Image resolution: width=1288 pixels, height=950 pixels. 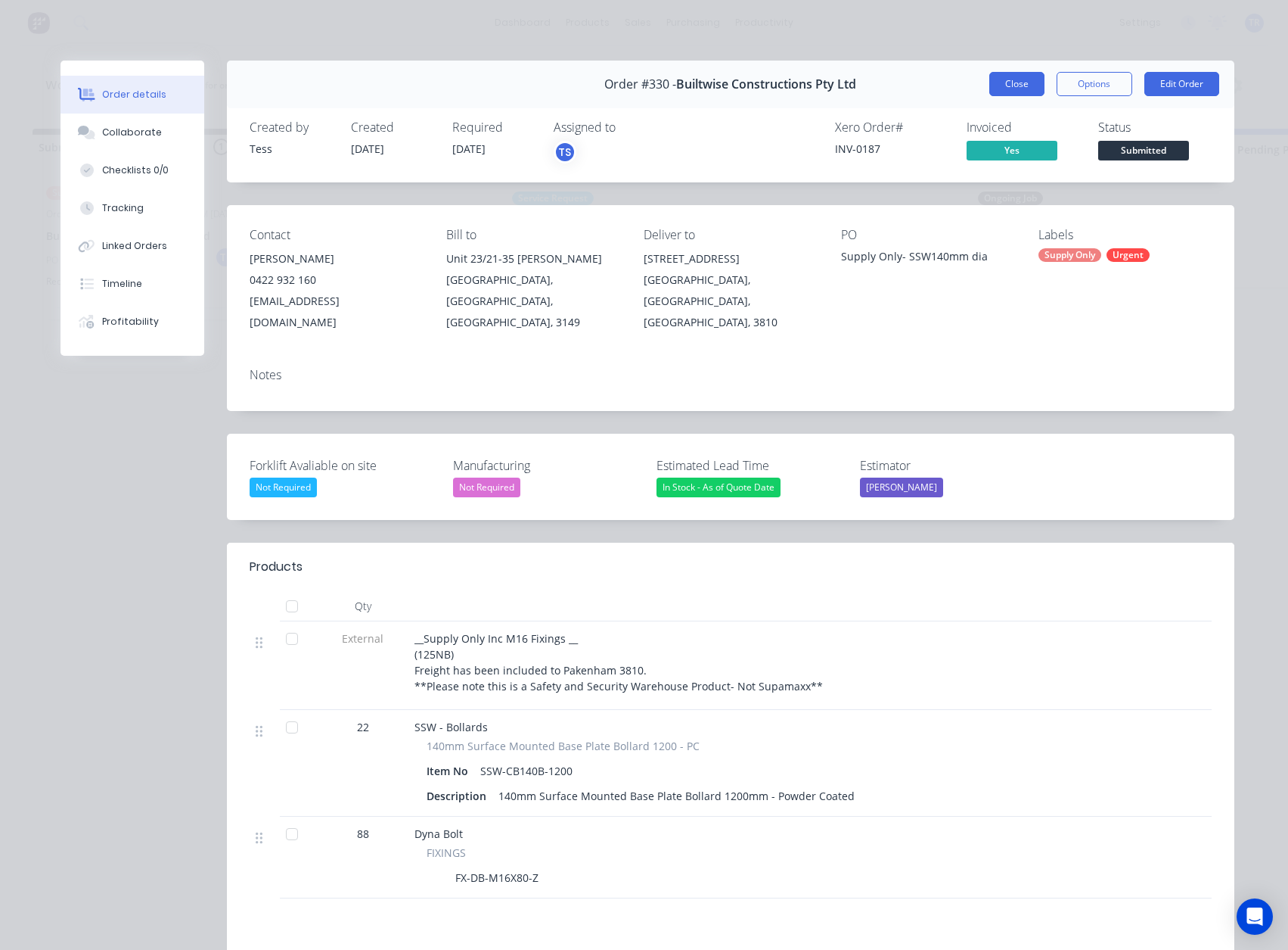 What do you see at coordinates (276, 567) in the screenshot?
I see `div: Products` at bounding box center [276, 567].